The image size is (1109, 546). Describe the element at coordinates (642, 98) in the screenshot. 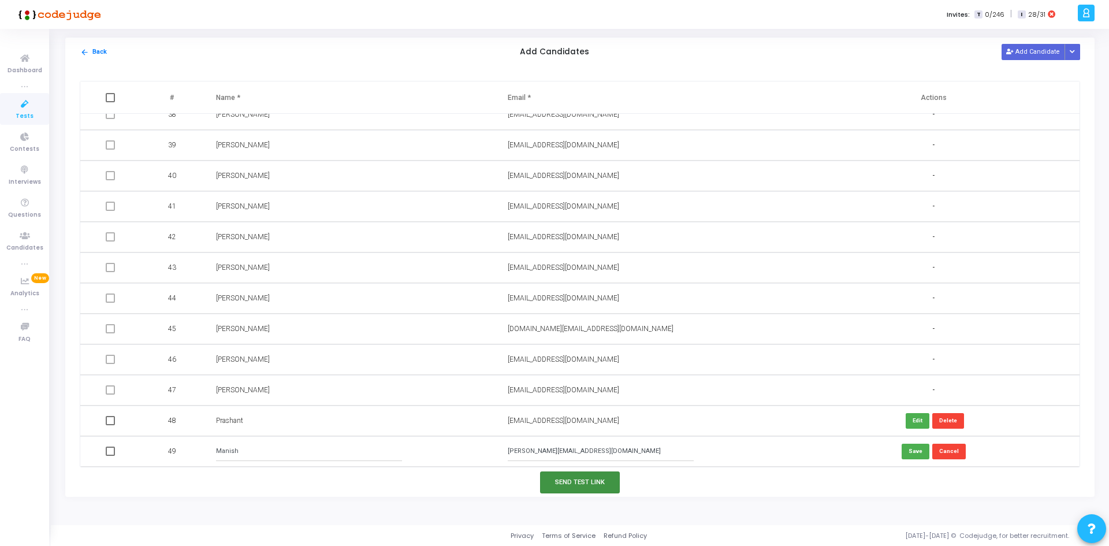

I see `th: Email *` at that location.